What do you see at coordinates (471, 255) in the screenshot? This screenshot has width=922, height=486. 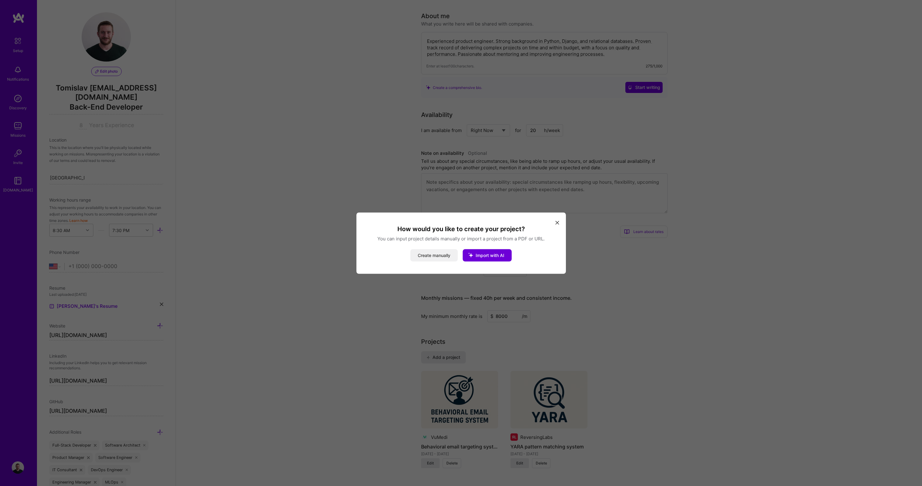 I see `i: icon StarsWhite` at bounding box center [471, 255].